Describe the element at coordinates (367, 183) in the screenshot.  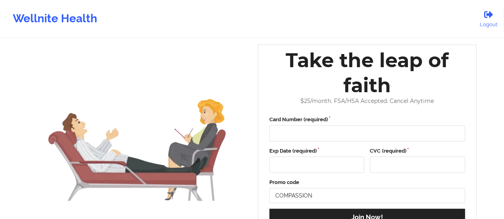
I see `label: Promo code` at that location.